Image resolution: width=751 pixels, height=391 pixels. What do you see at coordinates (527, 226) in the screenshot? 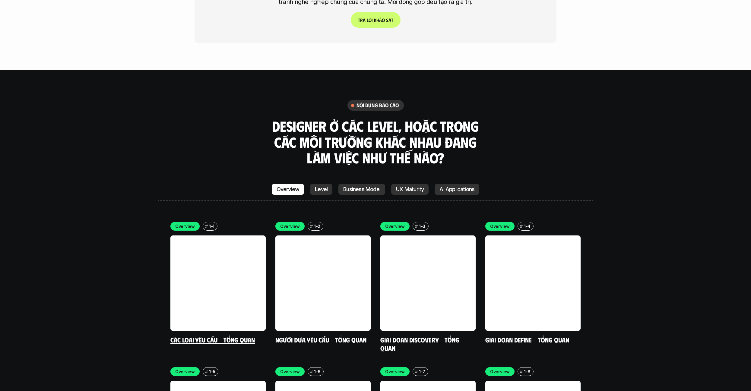
I see `p: 1-4` at bounding box center [527, 226].